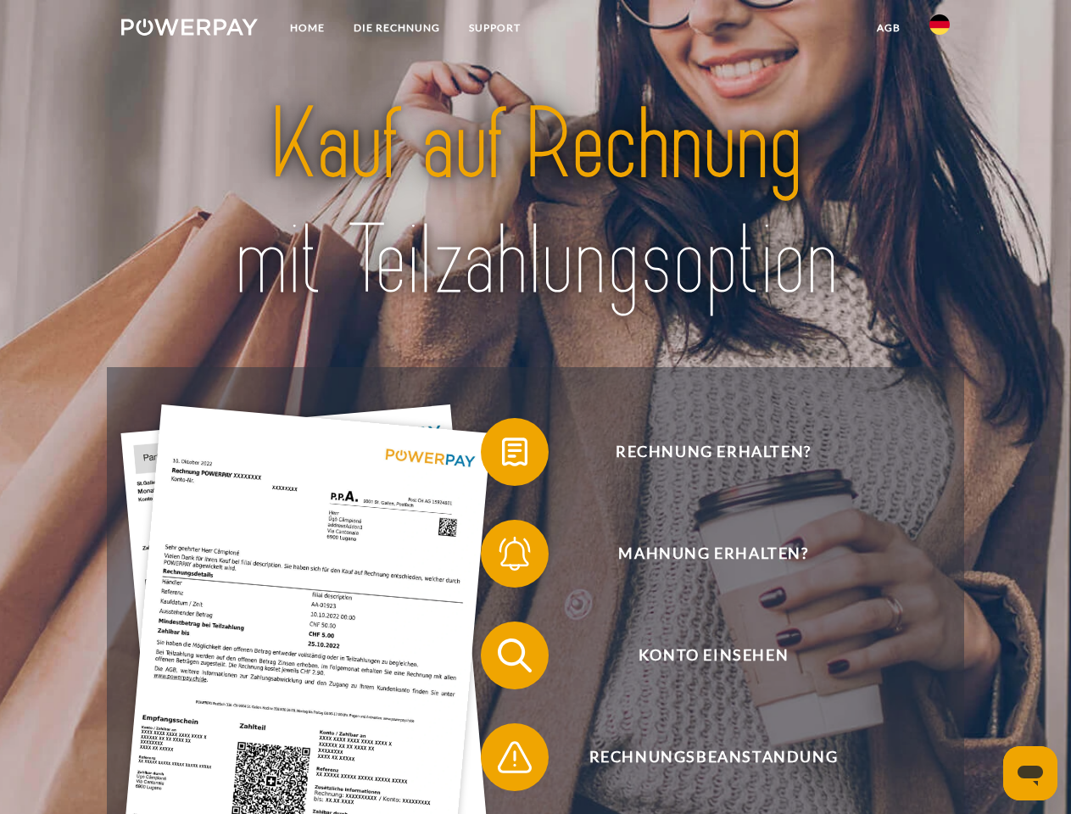 This screenshot has height=814, width=1071. Describe the element at coordinates (713, 452) in the screenshot. I see `span: Rechnung erhalten?` at that location.